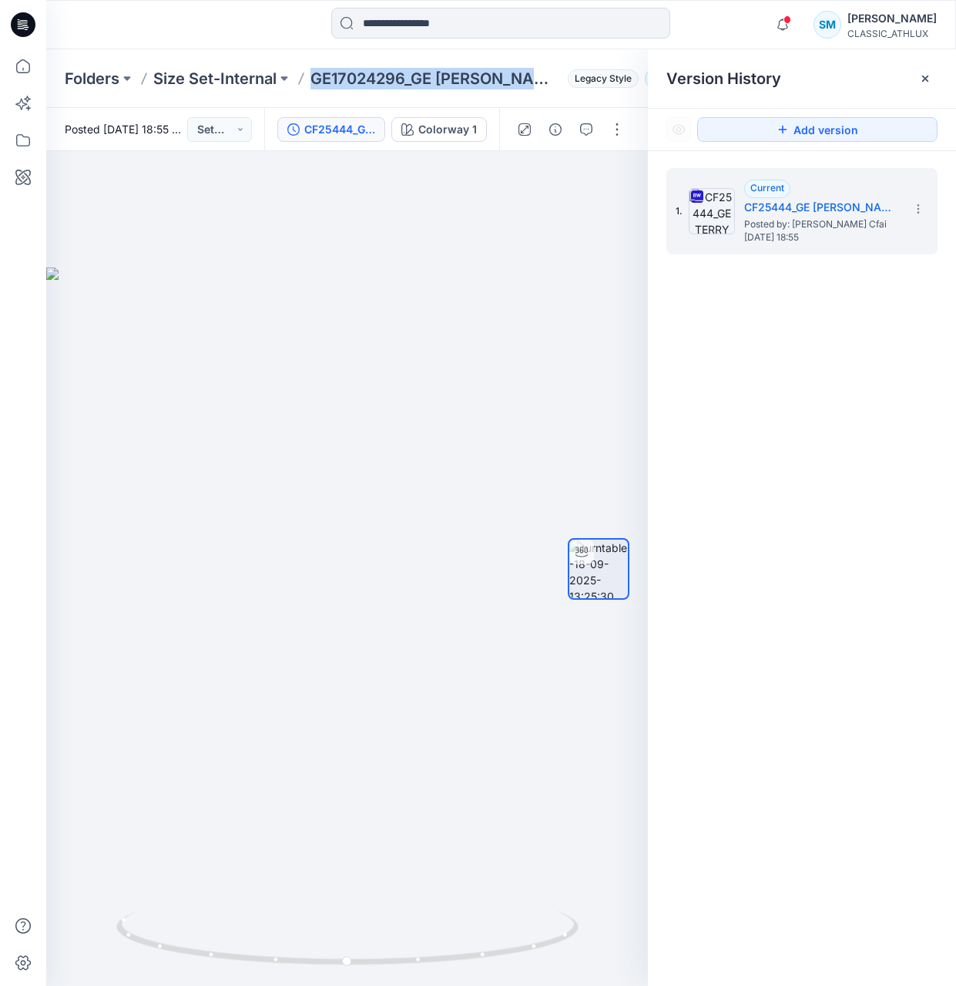  I want to click on img: turntable-18-09-2025-13:25:30, so click(599, 569).